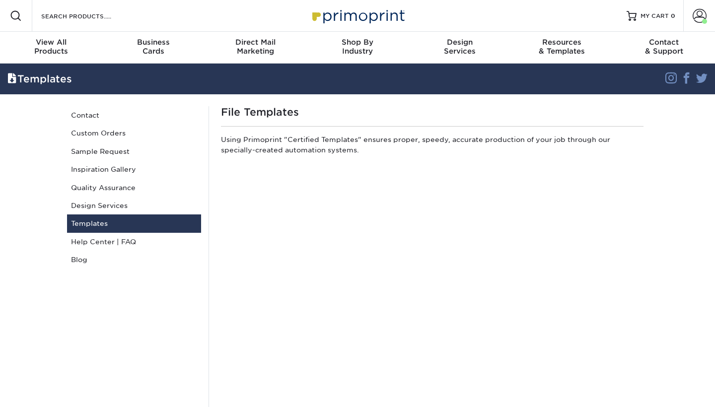  Describe the element at coordinates (562, 47) in the screenshot. I see `div: & Templates` at that location.